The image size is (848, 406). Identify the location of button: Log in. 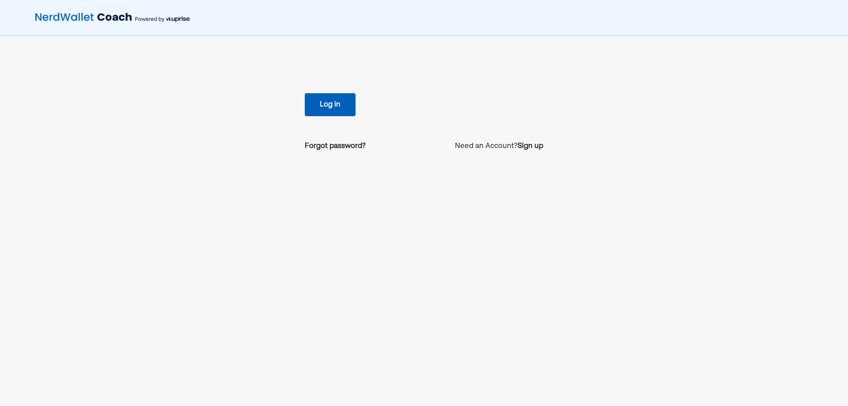
(330, 105).